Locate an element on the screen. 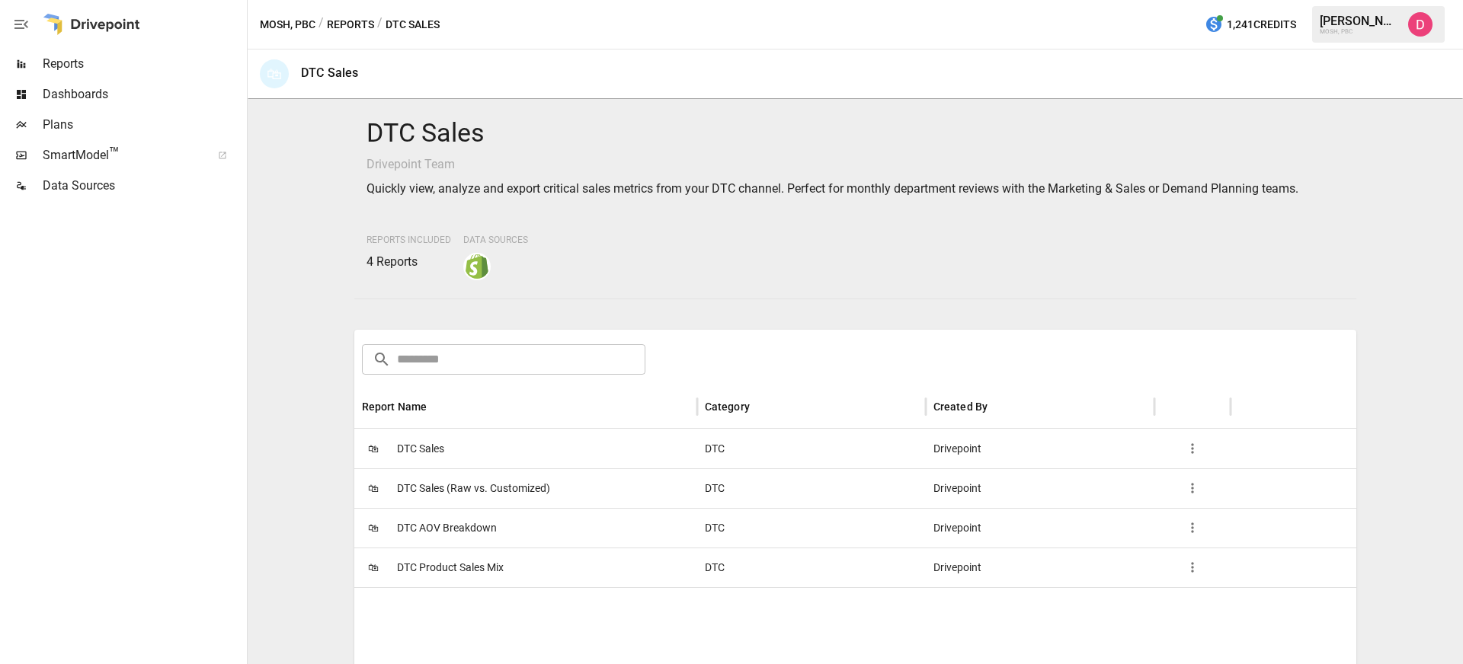  div: Created By is located at coordinates (961, 407).